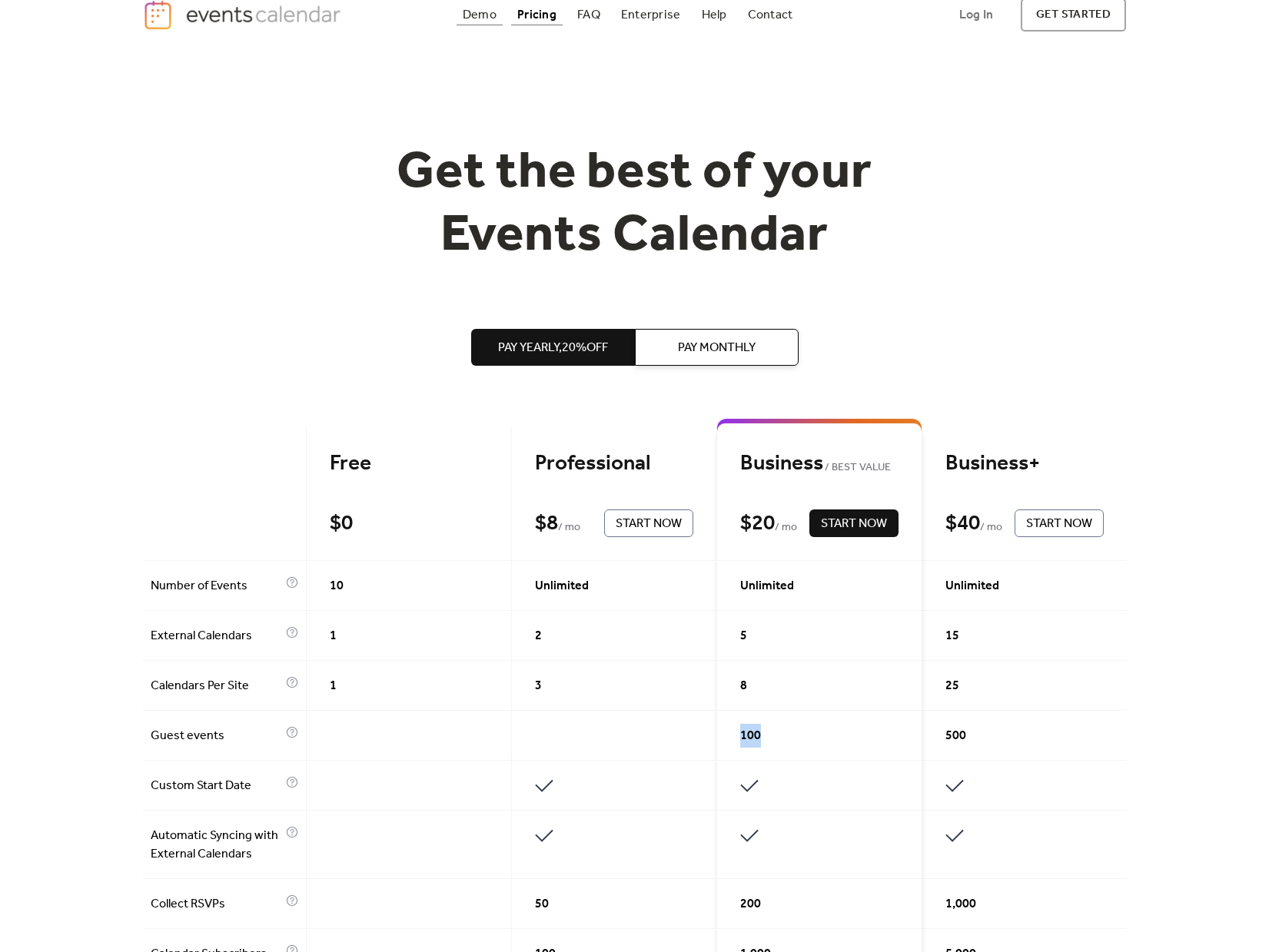  What do you see at coordinates (750, 737) in the screenshot?
I see `span: 100` at bounding box center [750, 737].